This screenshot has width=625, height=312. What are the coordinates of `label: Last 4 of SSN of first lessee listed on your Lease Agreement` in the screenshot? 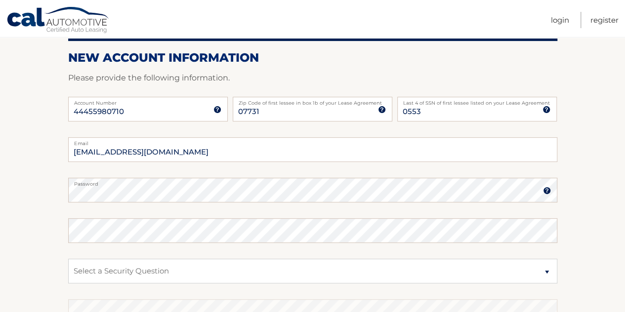 It's located at (477, 101).